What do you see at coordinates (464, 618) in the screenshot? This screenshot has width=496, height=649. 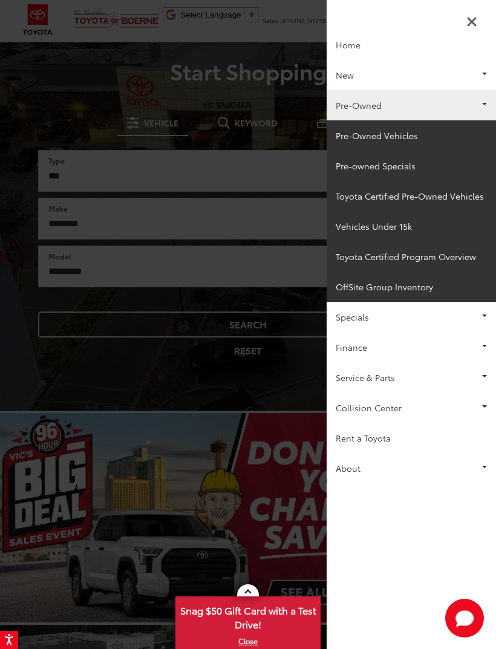 I see `button: Toggle Chat Window` at bounding box center [464, 618].